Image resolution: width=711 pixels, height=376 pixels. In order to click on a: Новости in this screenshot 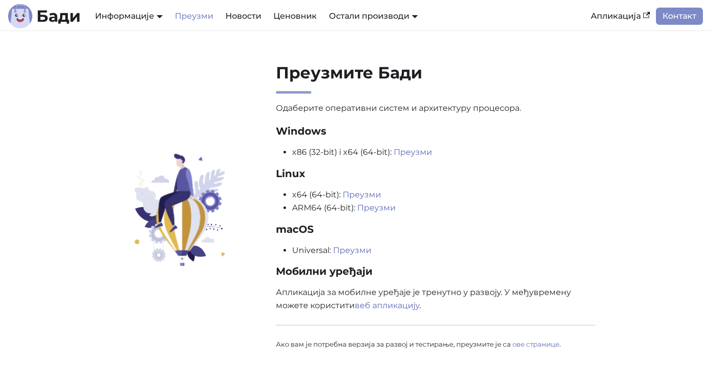, I will do `click(243, 16)`.